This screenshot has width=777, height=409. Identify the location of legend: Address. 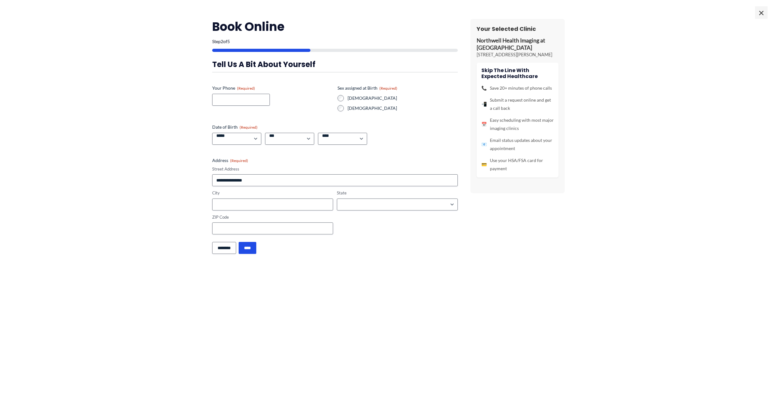
(230, 160).